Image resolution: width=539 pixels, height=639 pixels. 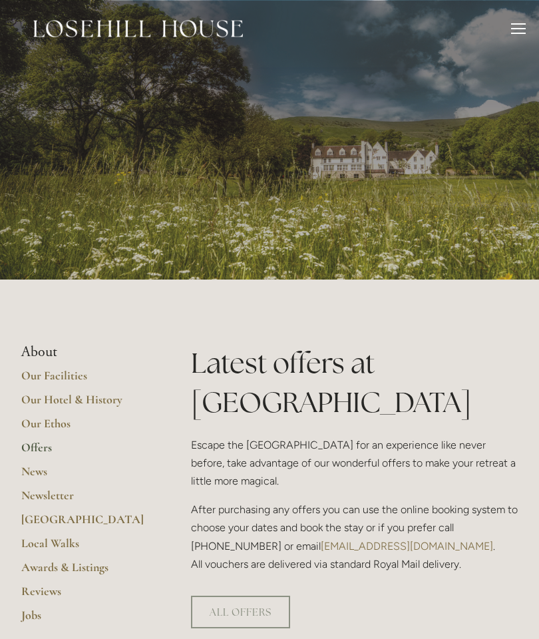 What do you see at coordinates (84, 548) in the screenshot?
I see `a: Local Walks` at bounding box center [84, 548].